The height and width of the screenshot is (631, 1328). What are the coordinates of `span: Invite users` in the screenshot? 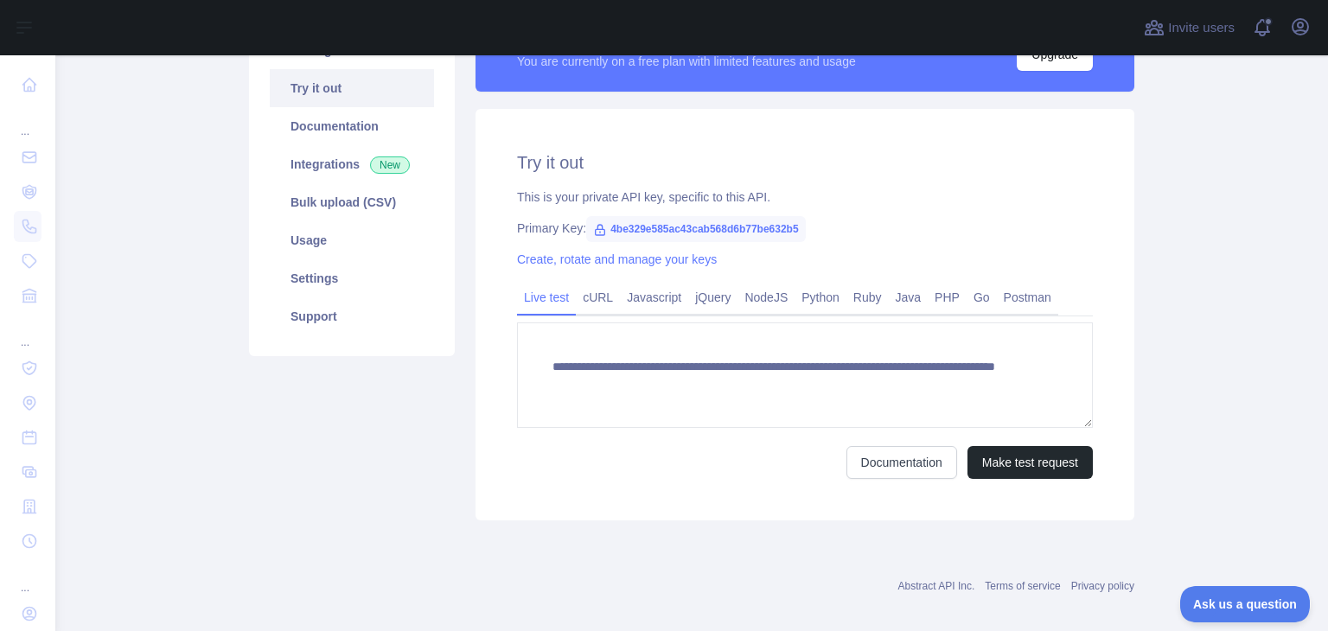 It's located at (1201, 28).